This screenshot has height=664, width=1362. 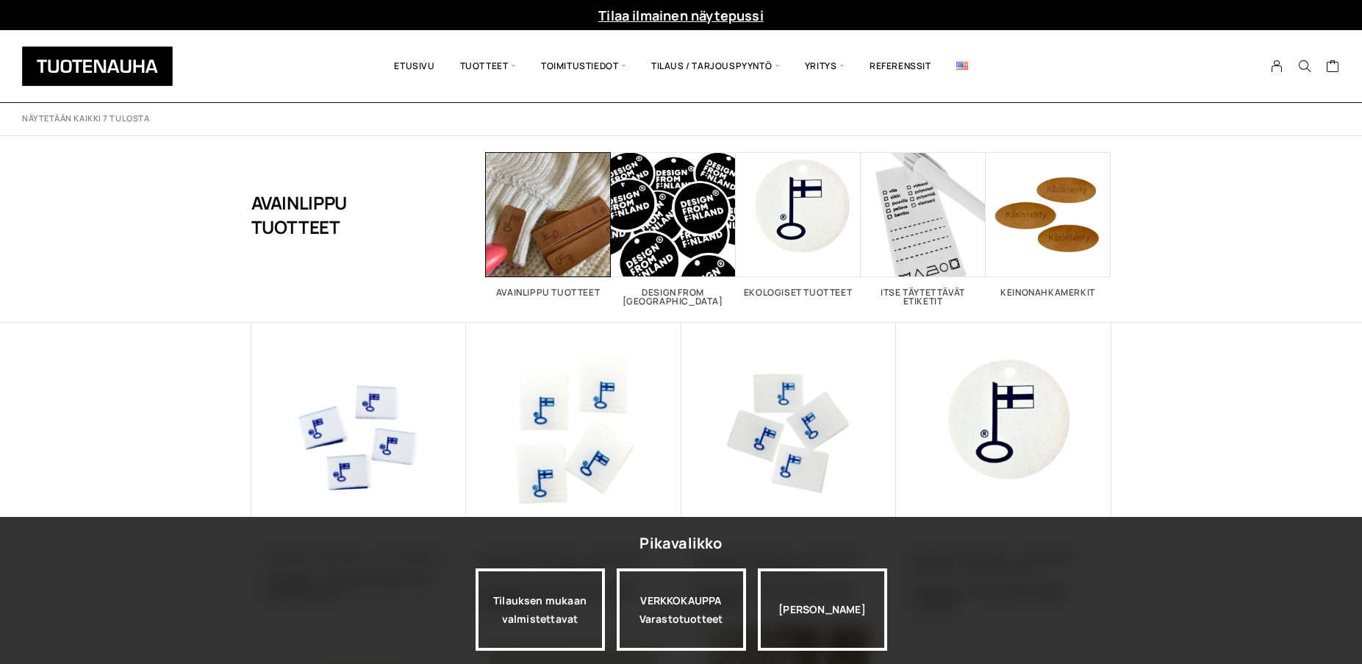 I want to click on img: Tuotenauha Oy, so click(x=97, y=66).